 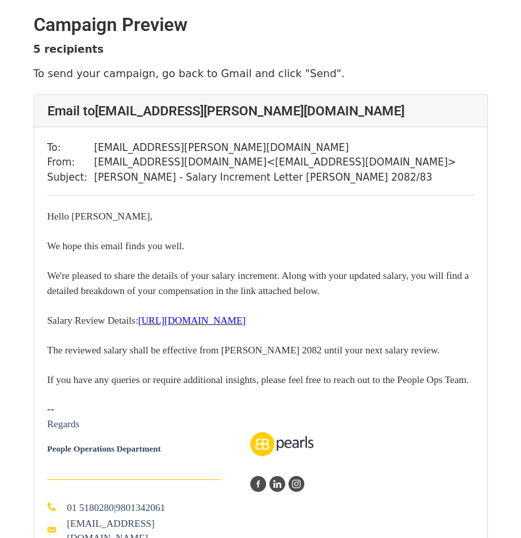 I want to click on a: 01 5180280, so click(x=90, y=507).